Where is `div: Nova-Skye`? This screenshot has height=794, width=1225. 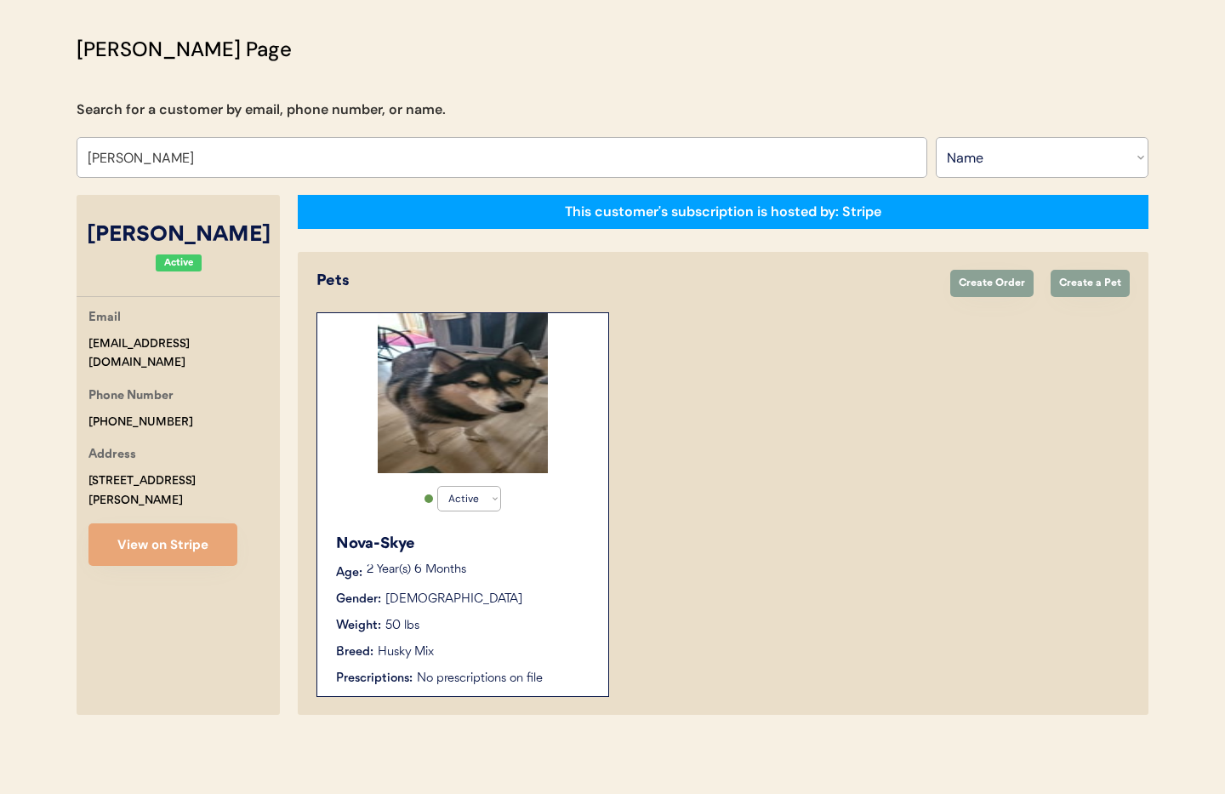
div: Nova-Skye is located at coordinates (464, 544).